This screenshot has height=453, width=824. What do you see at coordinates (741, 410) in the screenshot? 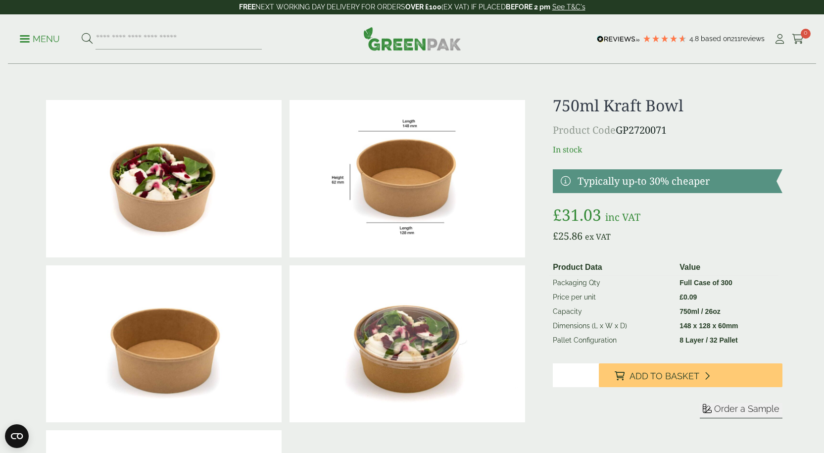
I see `button: Order a Sample` at bounding box center [741, 410].